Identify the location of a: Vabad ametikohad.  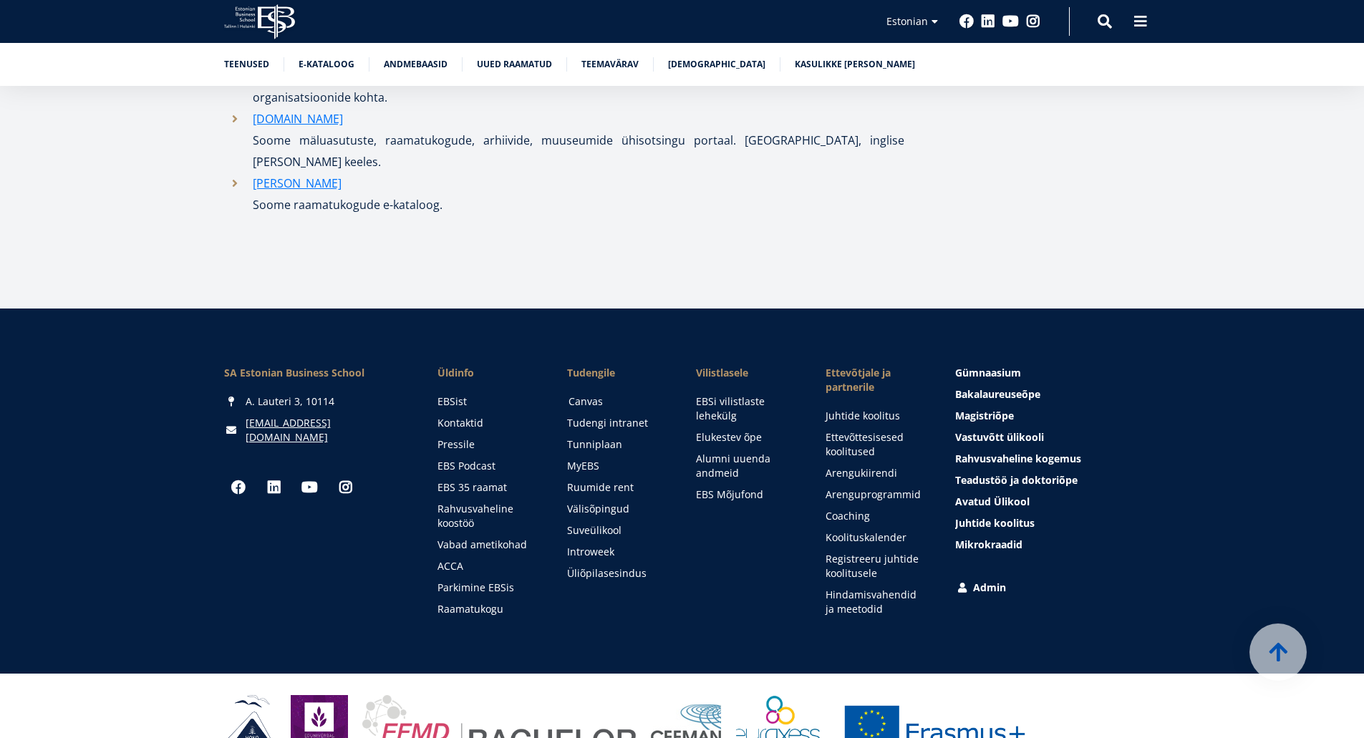
(487, 545).